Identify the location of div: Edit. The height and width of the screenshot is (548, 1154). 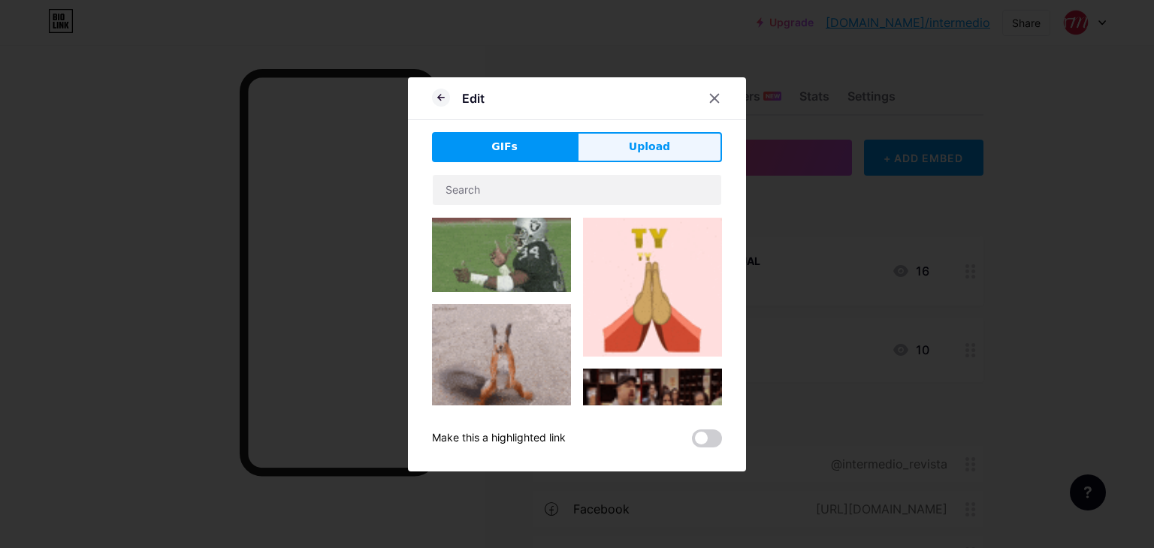
(473, 98).